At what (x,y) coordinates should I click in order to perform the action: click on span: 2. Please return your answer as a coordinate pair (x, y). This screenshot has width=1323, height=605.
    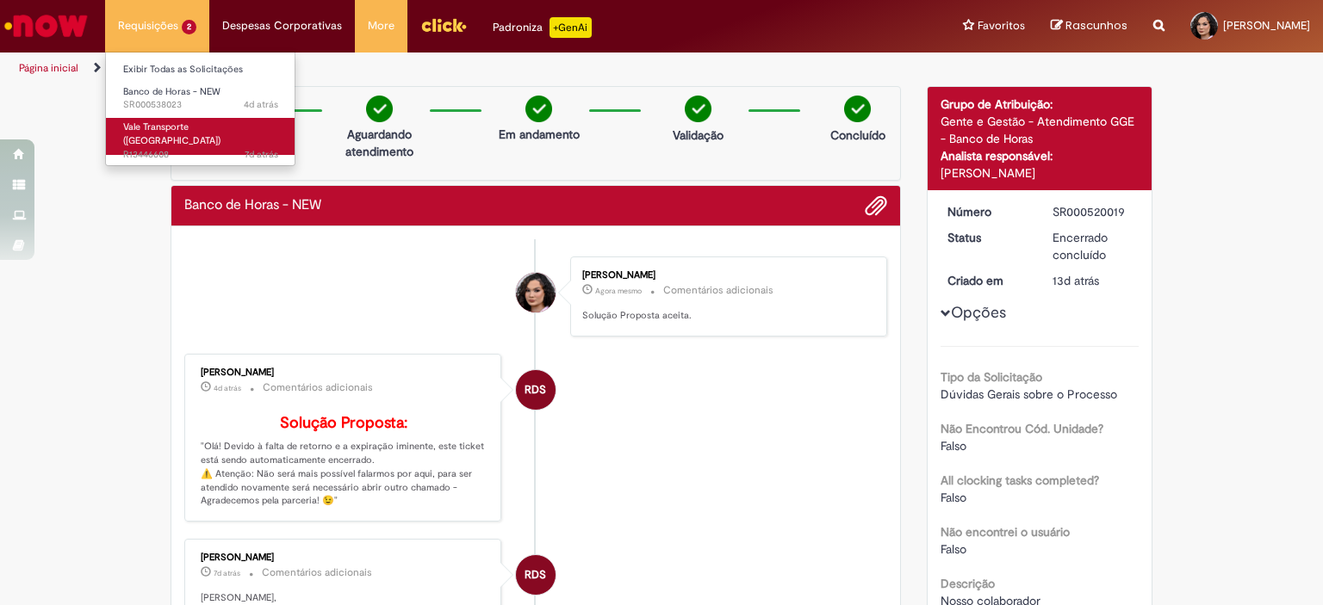
    Looking at the image, I should click on (189, 27).